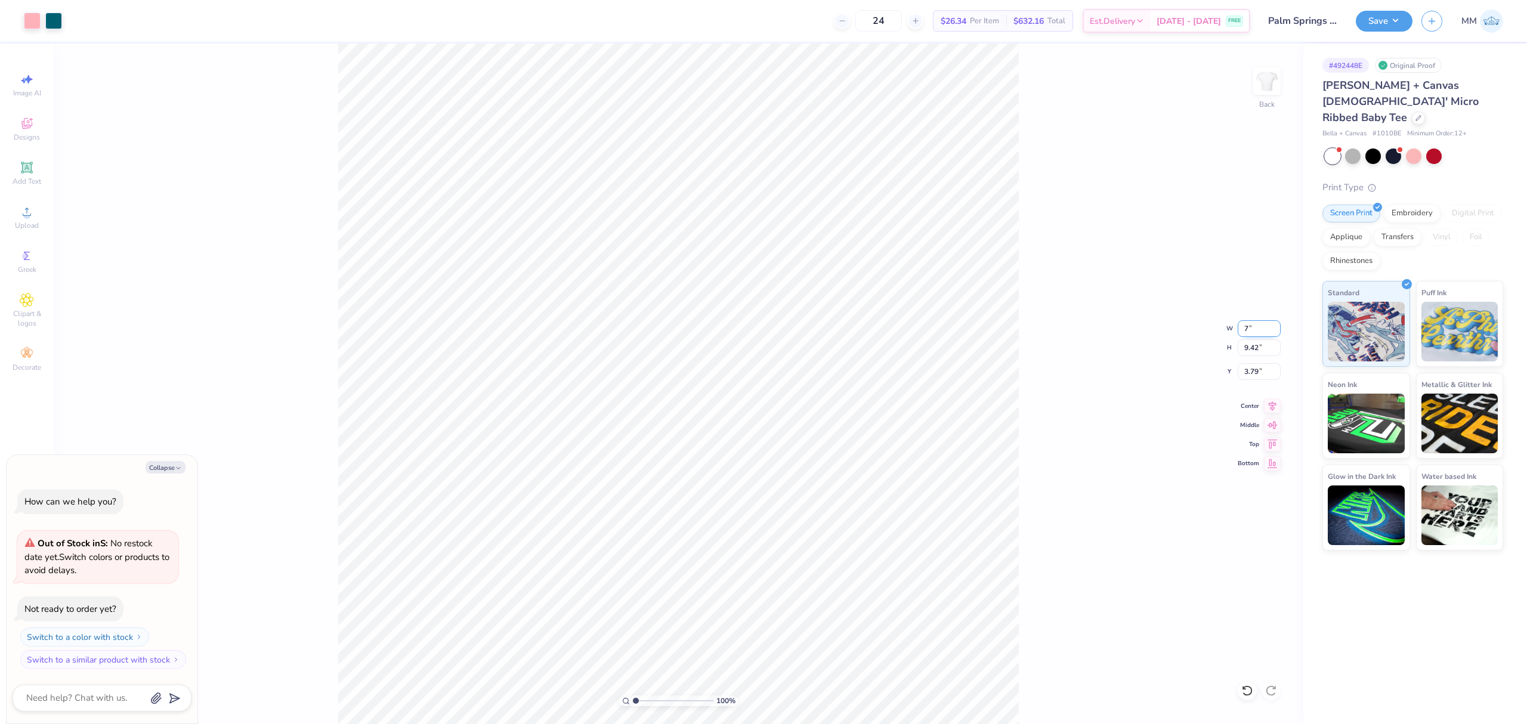  I want to click on span: $632.16, so click(1028, 21).